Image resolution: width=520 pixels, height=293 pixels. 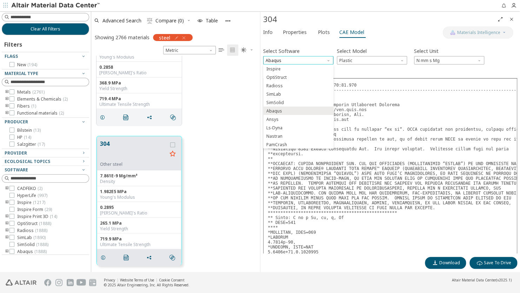 What do you see at coordinates (37, 130) in the screenshot?
I see `span: ( 13 )` at bounding box center [37, 130].